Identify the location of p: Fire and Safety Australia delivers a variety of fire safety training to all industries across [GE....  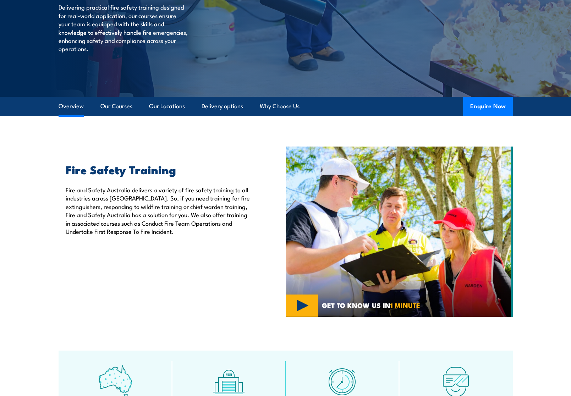
(159, 211).